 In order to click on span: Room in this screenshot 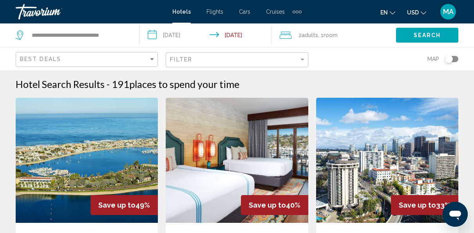, I will do `click(331, 35)`.